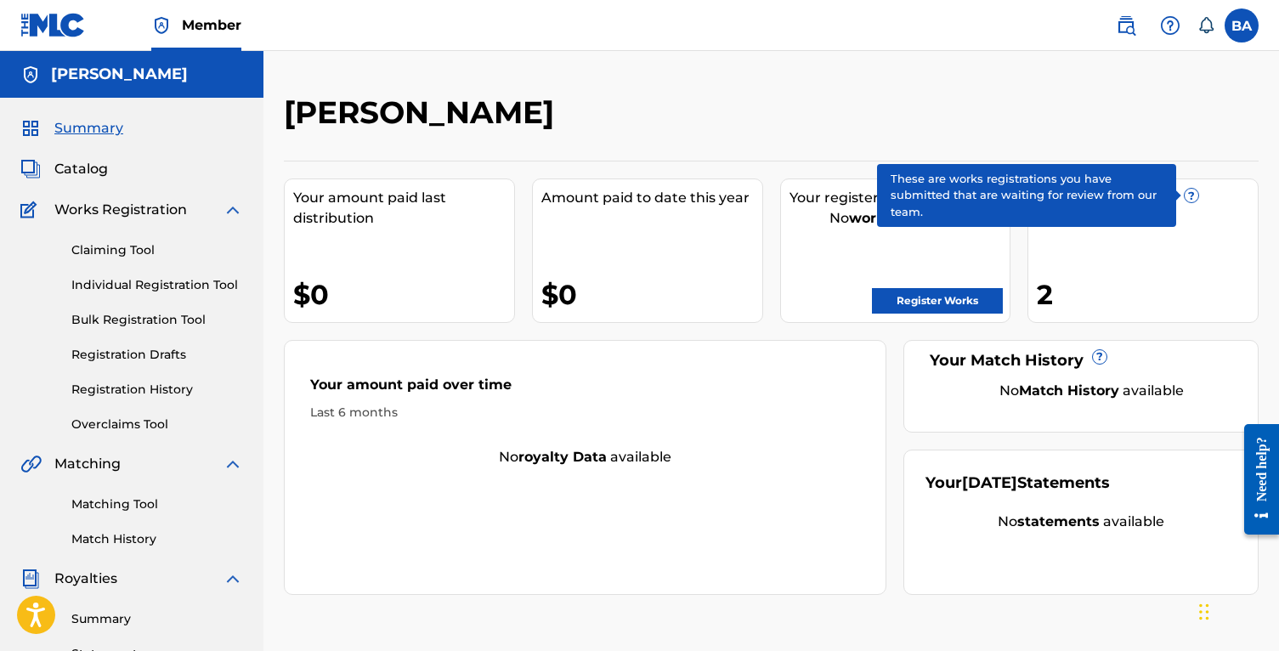 This screenshot has width=1279, height=651. Describe the element at coordinates (86, 579) in the screenshot. I see `span: Royalties` at that location.